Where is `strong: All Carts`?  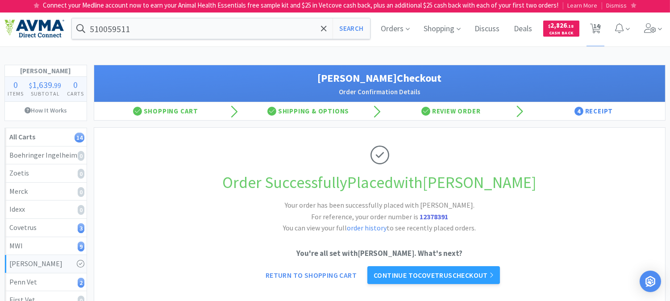
strong: All Carts is located at coordinates (22, 137).